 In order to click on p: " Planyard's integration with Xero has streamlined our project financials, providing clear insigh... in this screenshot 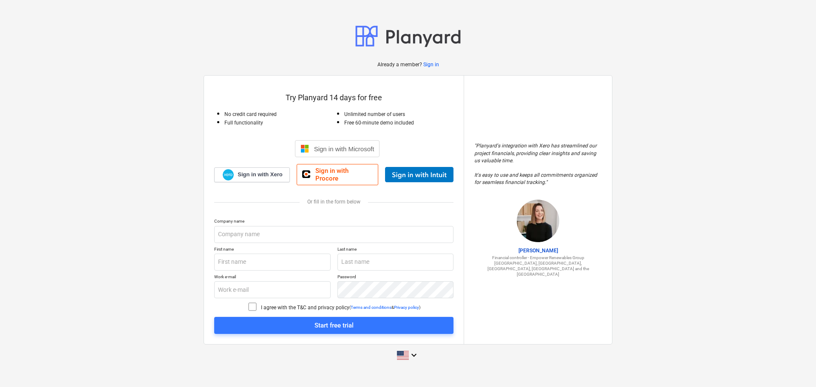, I will do `click(538, 164)`.